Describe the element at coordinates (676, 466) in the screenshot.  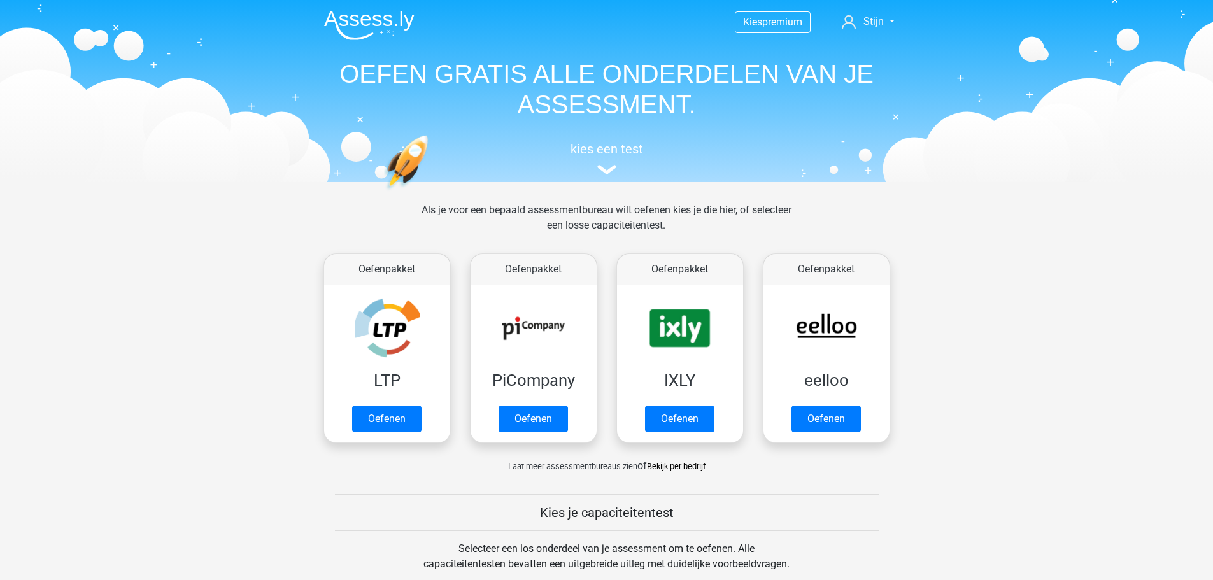
I see `a: Bekijk per bedrijf` at that location.